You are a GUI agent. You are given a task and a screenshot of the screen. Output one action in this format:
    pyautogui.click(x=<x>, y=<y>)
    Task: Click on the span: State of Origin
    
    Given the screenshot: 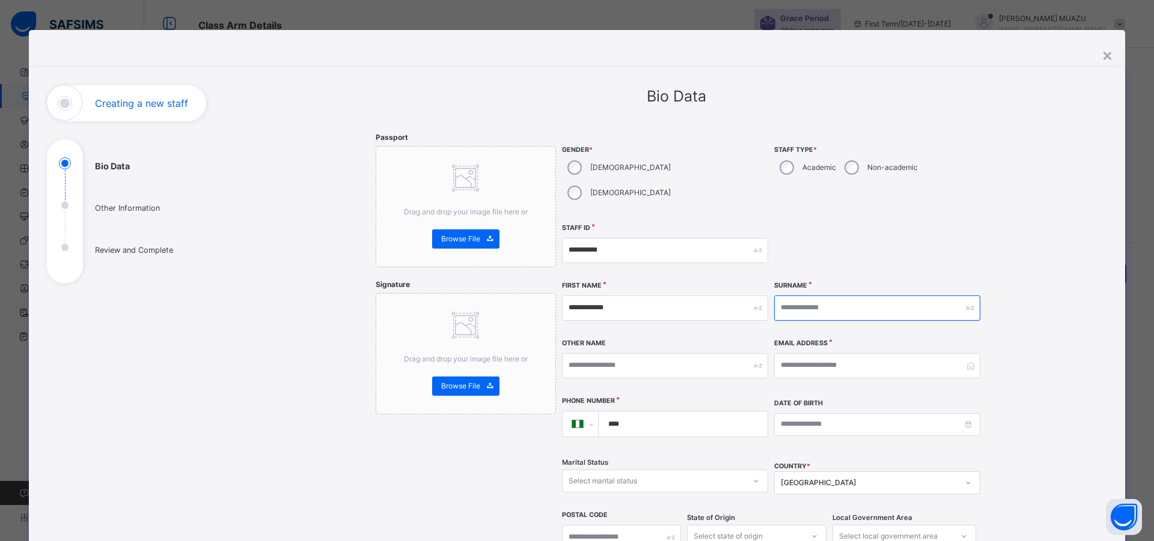 What is the action you would take?
    pyautogui.click(x=711, y=518)
    